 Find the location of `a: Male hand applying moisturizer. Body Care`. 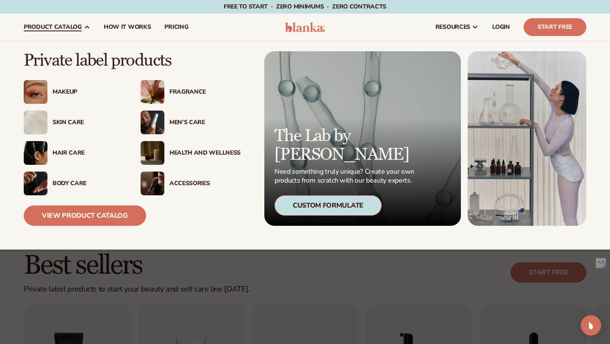

a: Male hand applying moisturizer. Body Care is located at coordinates (74, 183).